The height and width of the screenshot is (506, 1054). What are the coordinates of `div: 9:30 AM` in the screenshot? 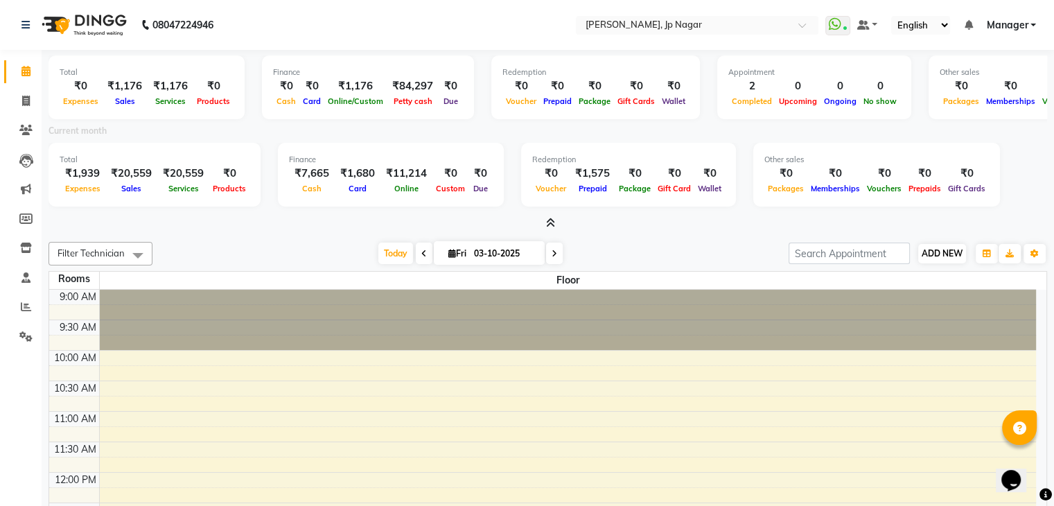 It's located at (78, 327).